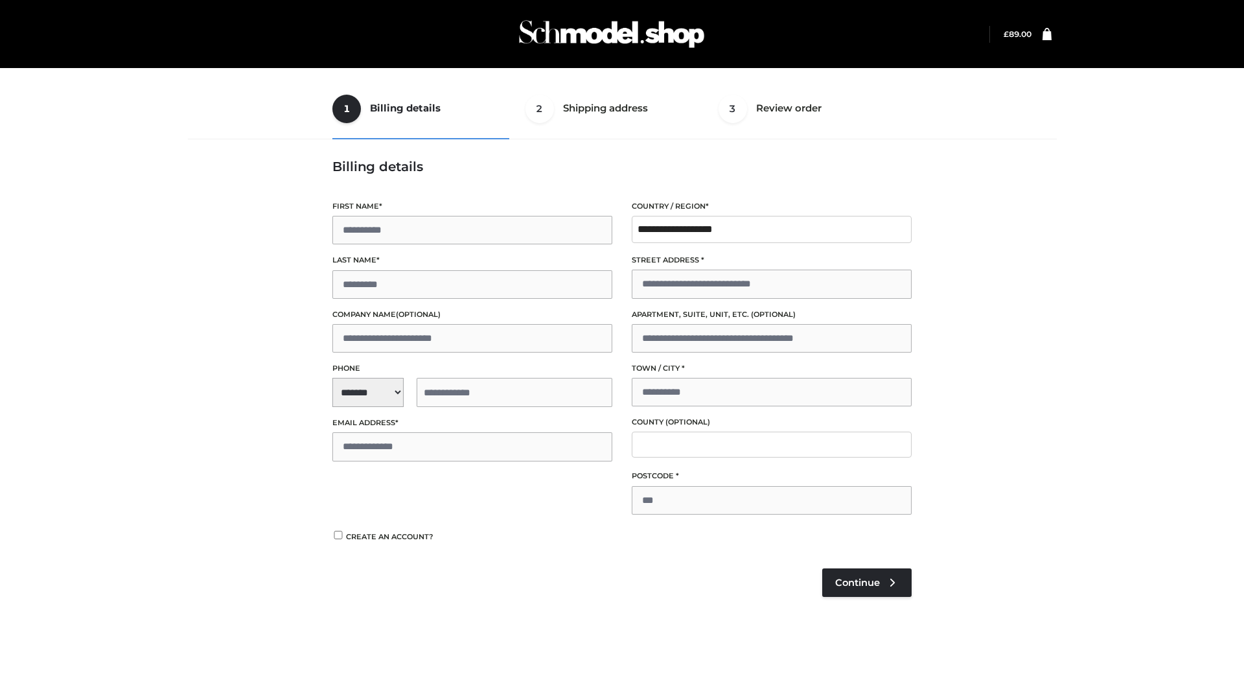 This screenshot has width=1244, height=700. I want to click on a: Continue, so click(867, 583).